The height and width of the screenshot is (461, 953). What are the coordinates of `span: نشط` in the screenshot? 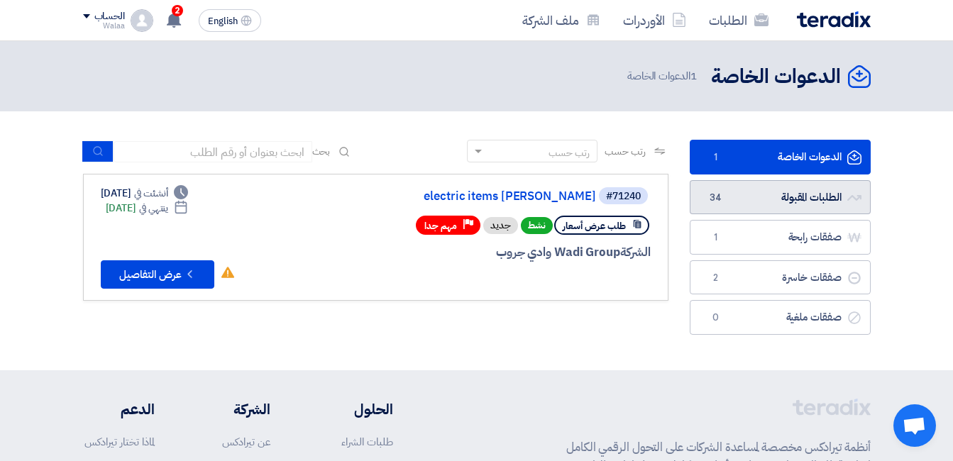 It's located at (536, 226).